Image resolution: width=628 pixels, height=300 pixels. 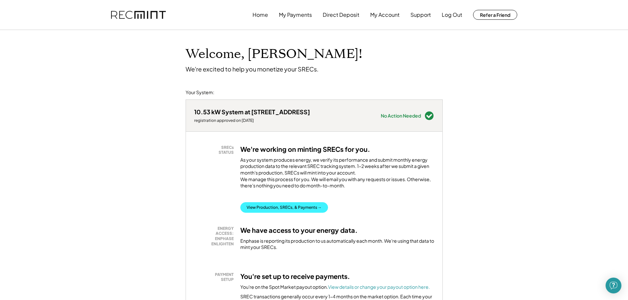 I want to click on button: My Account, so click(x=385, y=15).